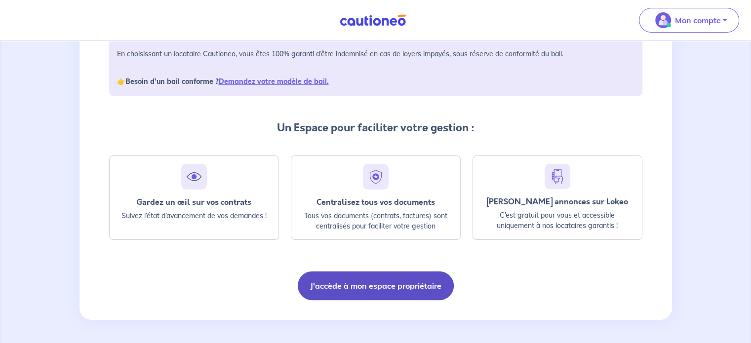 The height and width of the screenshot is (343, 751). Describe the element at coordinates (557, 221) in the screenshot. I see `p: C’est gratuit pour vous et accessible uniquement à nos locataires garantis !` at that location.